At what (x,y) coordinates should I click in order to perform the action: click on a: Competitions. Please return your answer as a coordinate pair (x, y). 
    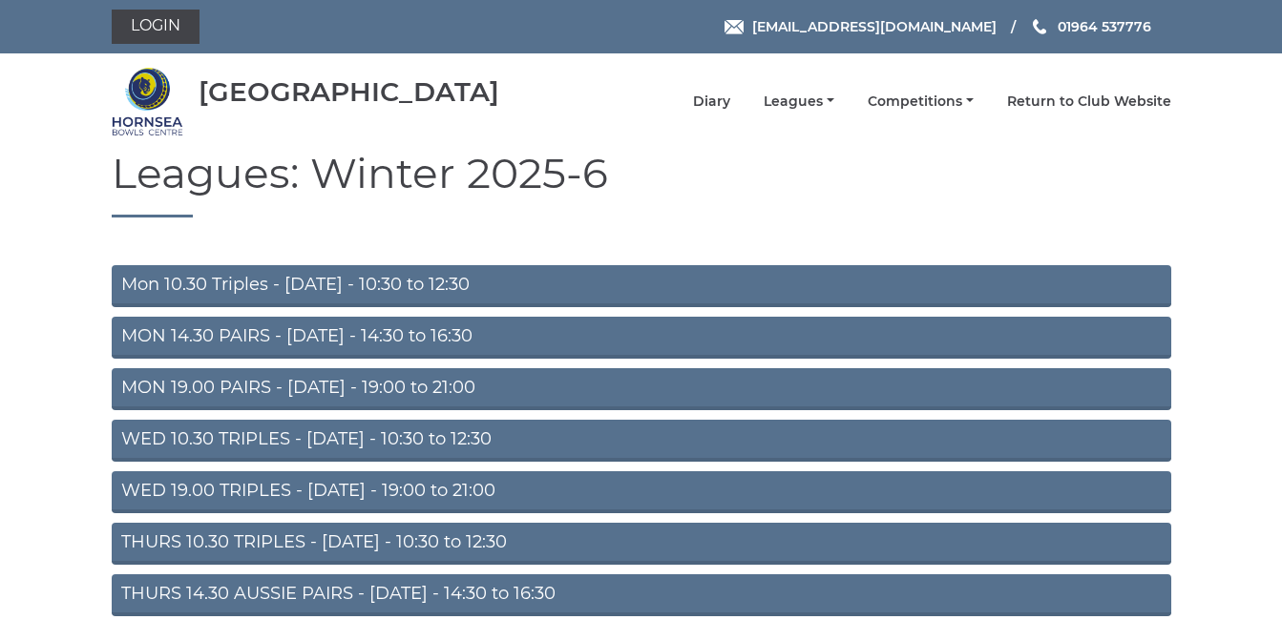
    Looking at the image, I should click on (920, 101).